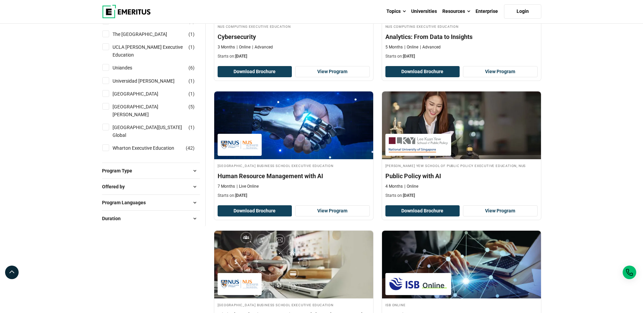 The width and height of the screenshot is (643, 313). I want to click on span: 5, so click(192, 107).